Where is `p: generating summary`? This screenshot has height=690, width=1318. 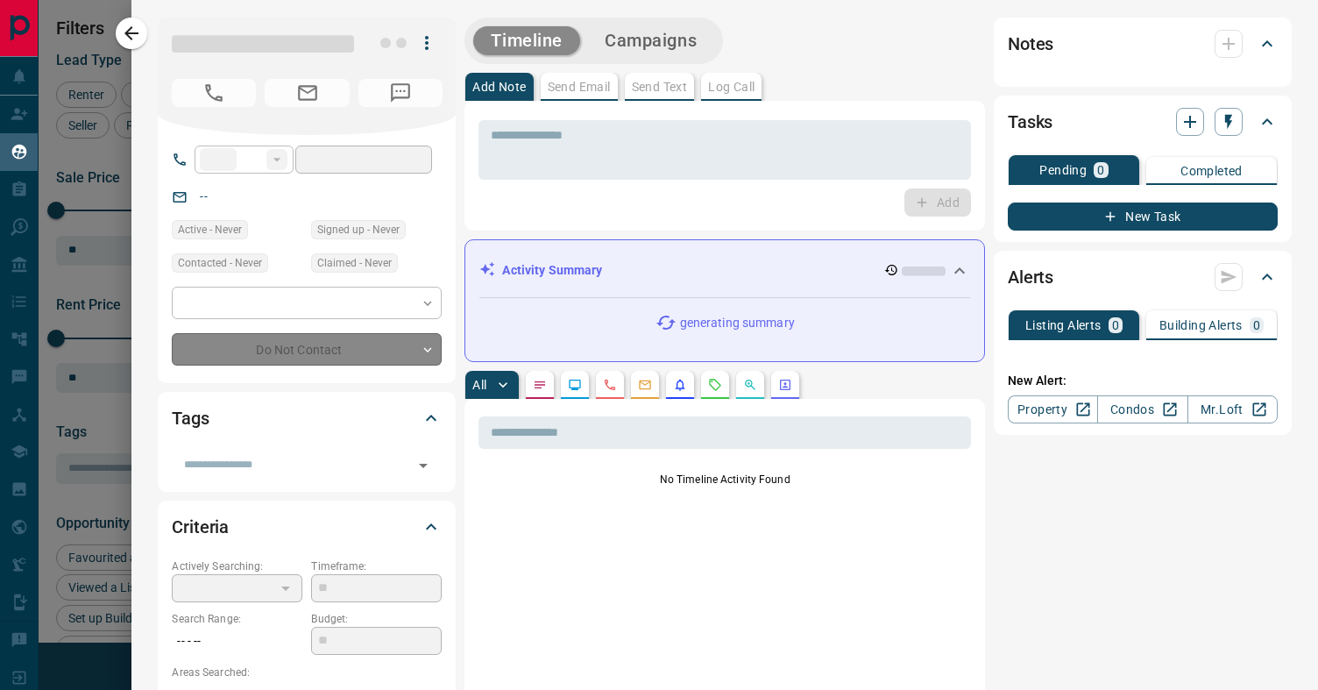
p: generating summary is located at coordinates (737, 322).